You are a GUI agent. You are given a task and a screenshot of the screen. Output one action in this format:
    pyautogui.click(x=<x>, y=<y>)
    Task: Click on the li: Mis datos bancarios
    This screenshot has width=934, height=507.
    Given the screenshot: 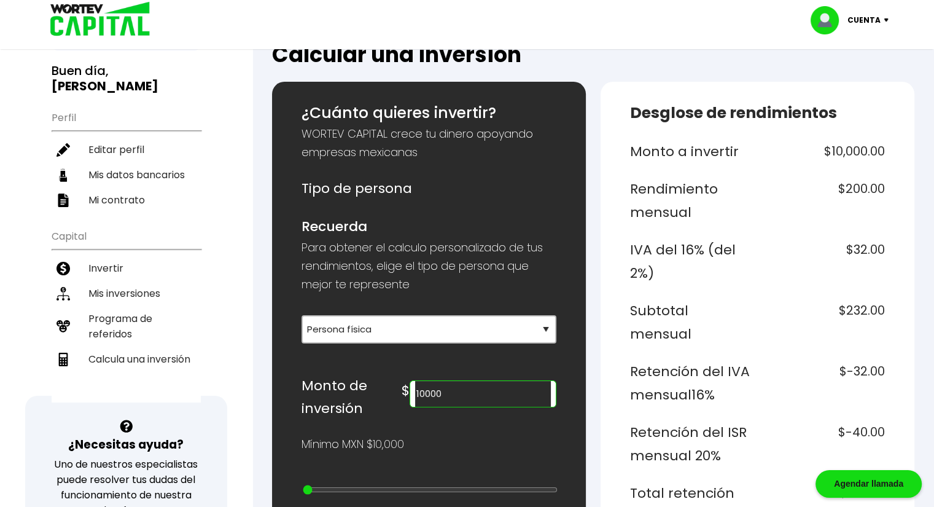 What is the action you would take?
    pyautogui.click(x=126, y=174)
    